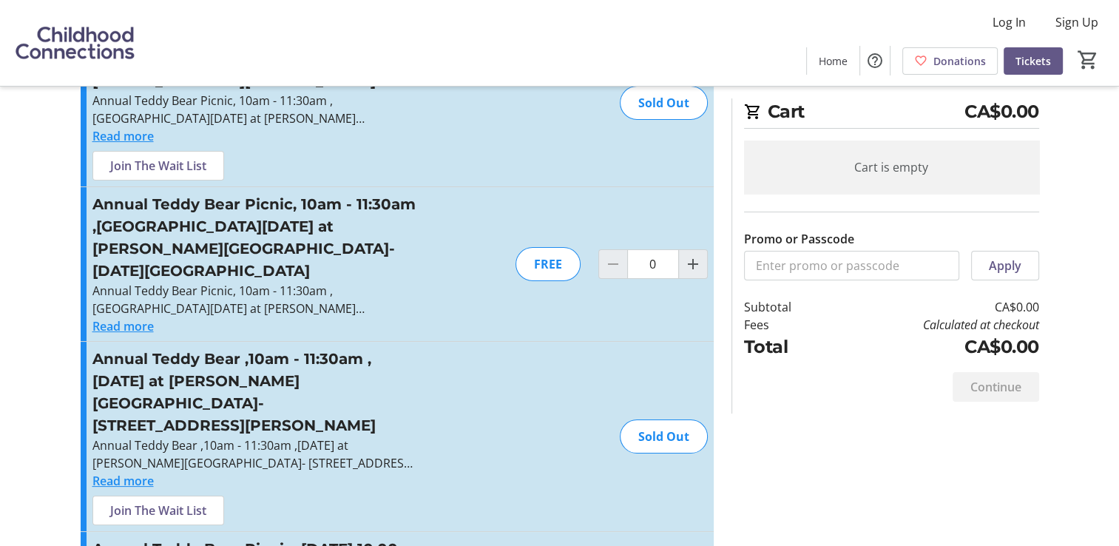  I want to click on span: Apply, so click(1005, 265).